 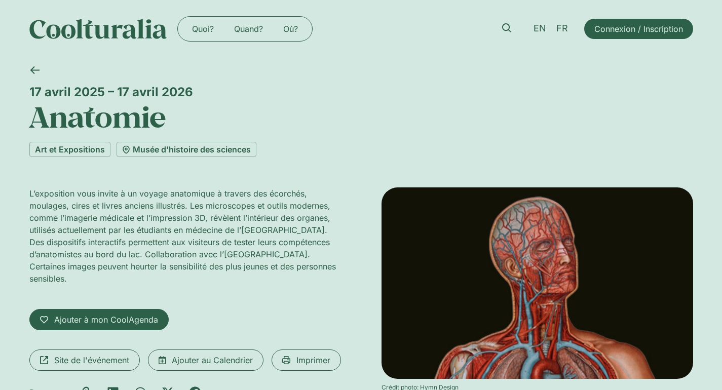 What do you see at coordinates (212, 360) in the screenshot?
I see `span: Ajouter au Calendrier` at bounding box center [212, 360].